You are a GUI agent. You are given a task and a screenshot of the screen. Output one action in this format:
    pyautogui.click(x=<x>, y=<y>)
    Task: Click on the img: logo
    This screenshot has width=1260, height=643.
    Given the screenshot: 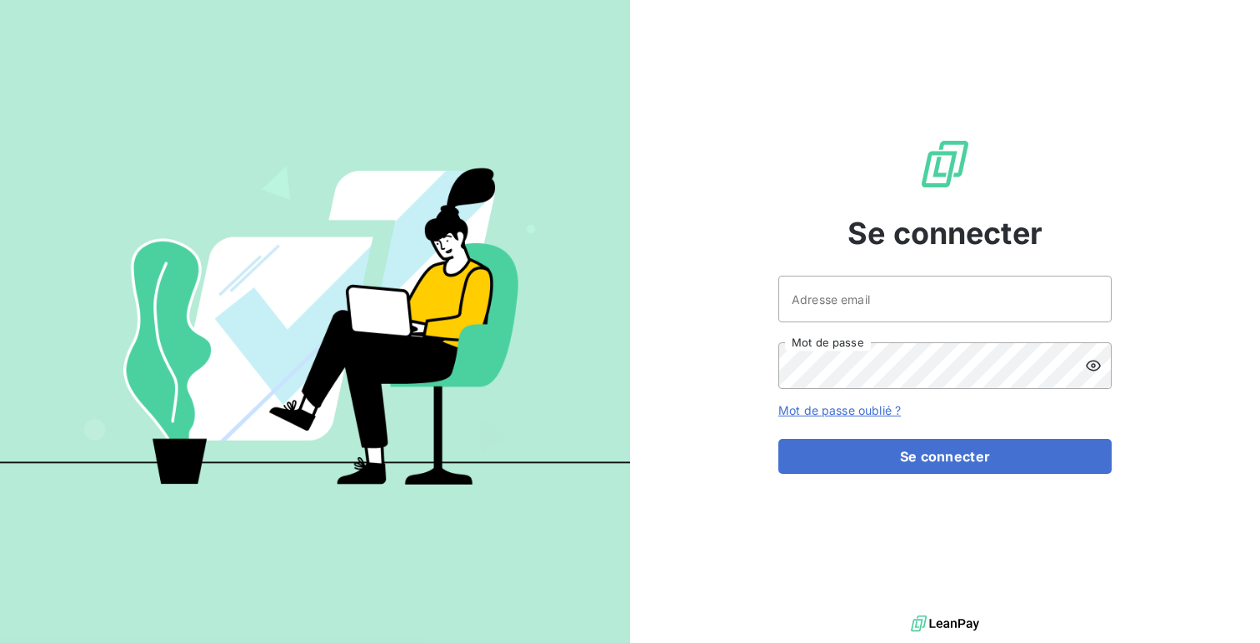 What is the action you would take?
    pyautogui.click(x=945, y=624)
    